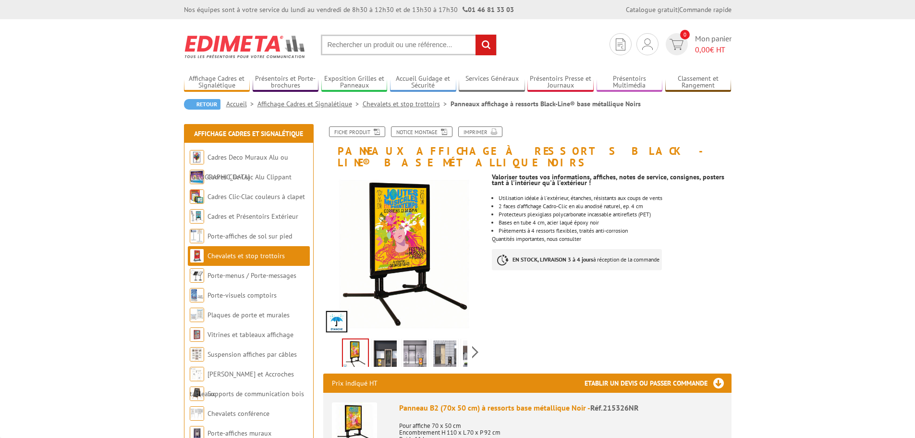  What do you see at coordinates (615, 224) in the screenshot?
I see `div: Quantités importantes, nous consulter` at bounding box center [615, 224].